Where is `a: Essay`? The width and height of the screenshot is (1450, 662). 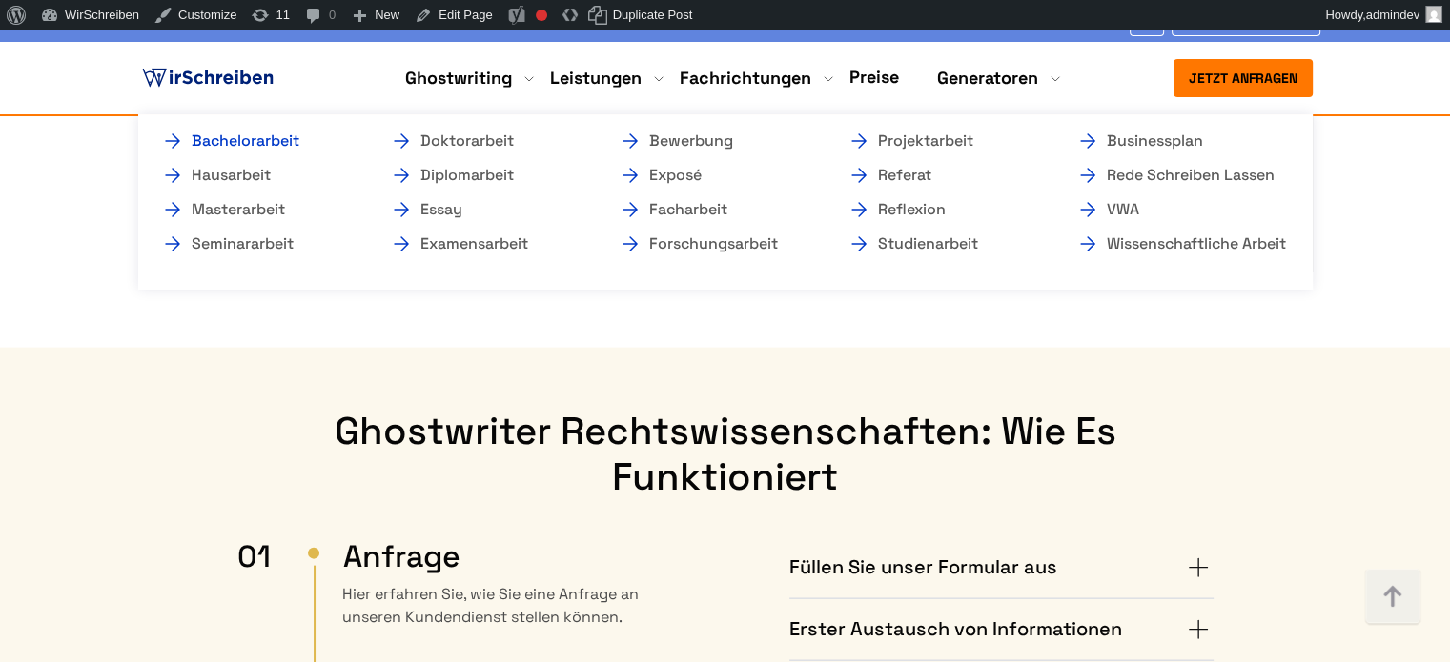 a: Essay is located at coordinates (485, 210).